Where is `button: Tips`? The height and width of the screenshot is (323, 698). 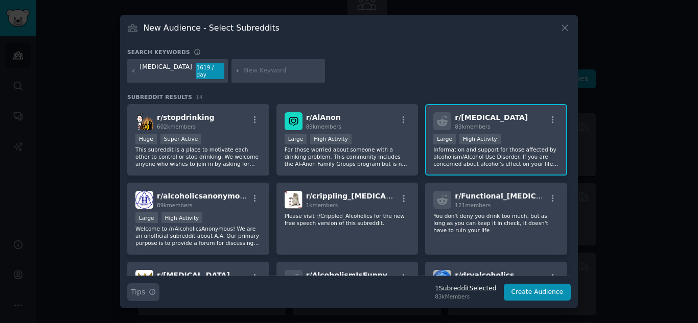 button: Tips is located at coordinates (143, 292).